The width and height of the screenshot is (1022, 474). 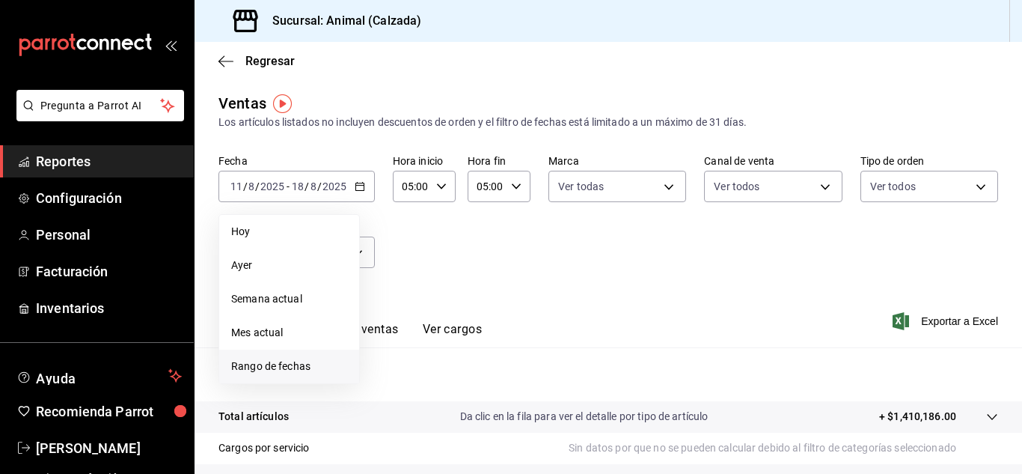 What do you see at coordinates (171, 45) in the screenshot?
I see `button: open_drawer_menu` at bounding box center [171, 45].